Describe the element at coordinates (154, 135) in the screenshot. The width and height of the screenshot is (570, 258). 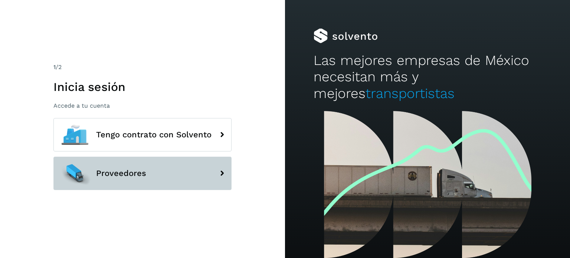
I see `span: Tengo contrato con Solvento` at that location.